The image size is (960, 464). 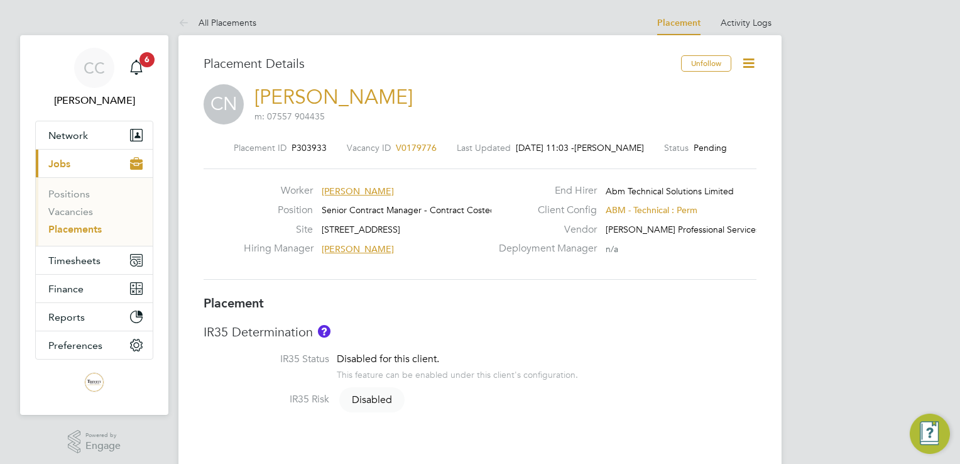 What do you see at coordinates (94, 288) in the screenshot?
I see `button: Finance` at bounding box center [94, 288].